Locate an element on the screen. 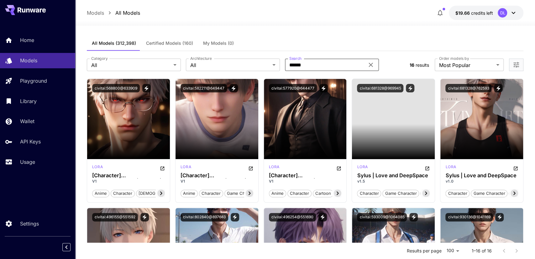 This screenshot has height=259, width=535. p: 1–16 of 16 is located at coordinates (481, 251).